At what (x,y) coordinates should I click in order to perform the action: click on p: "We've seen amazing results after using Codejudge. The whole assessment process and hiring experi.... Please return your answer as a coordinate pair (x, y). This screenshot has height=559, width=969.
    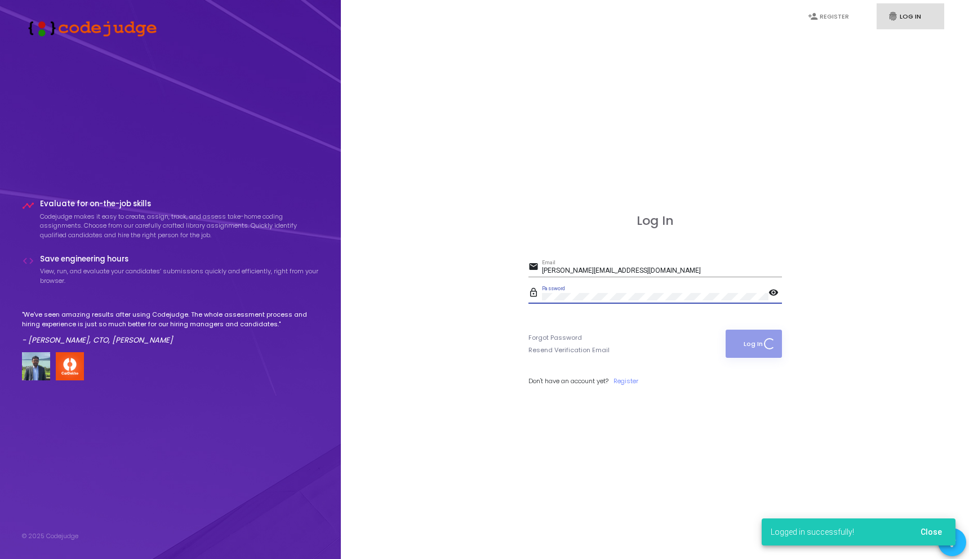
    Looking at the image, I should click on (171, 319).